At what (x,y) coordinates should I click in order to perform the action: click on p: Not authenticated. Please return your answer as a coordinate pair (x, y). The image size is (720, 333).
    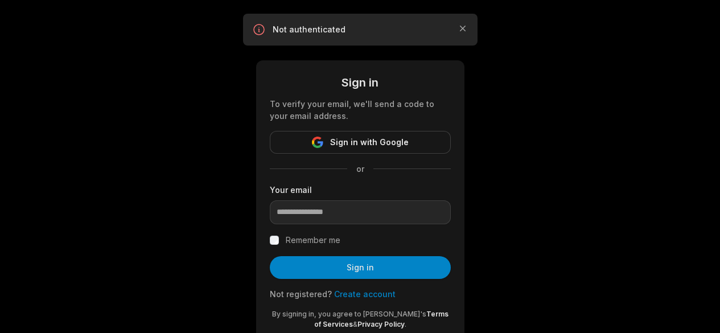
    Looking at the image, I should click on (360, 30).